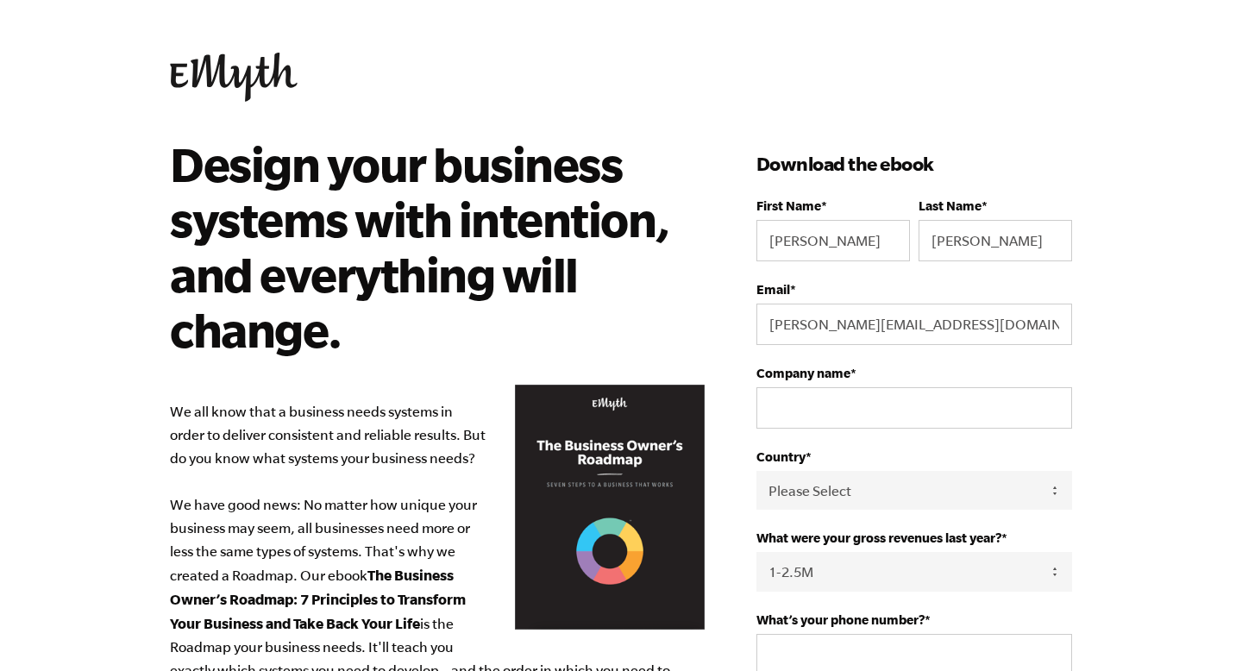 This screenshot has height=671, width=1242. Describe the element at coordinates (610, 507) in the screenshot. I see `img: Business Owners Roadmap Cover` at that location.